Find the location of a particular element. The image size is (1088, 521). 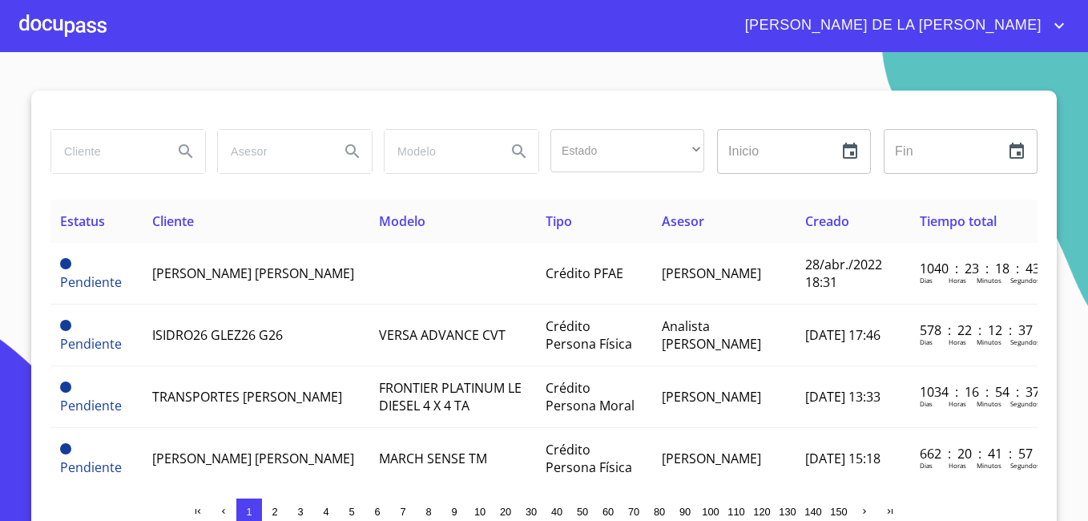

p: 578 : 22 : 12 : 37 is located at coordinates (974, 330).